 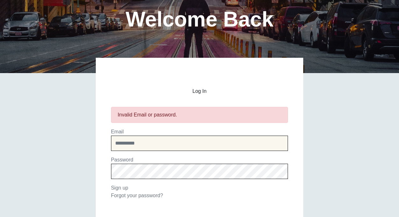 What do you see at coordinates (120, 187) in the screenshot?
I see `a: Sign up` at bounding box center [120, 187].